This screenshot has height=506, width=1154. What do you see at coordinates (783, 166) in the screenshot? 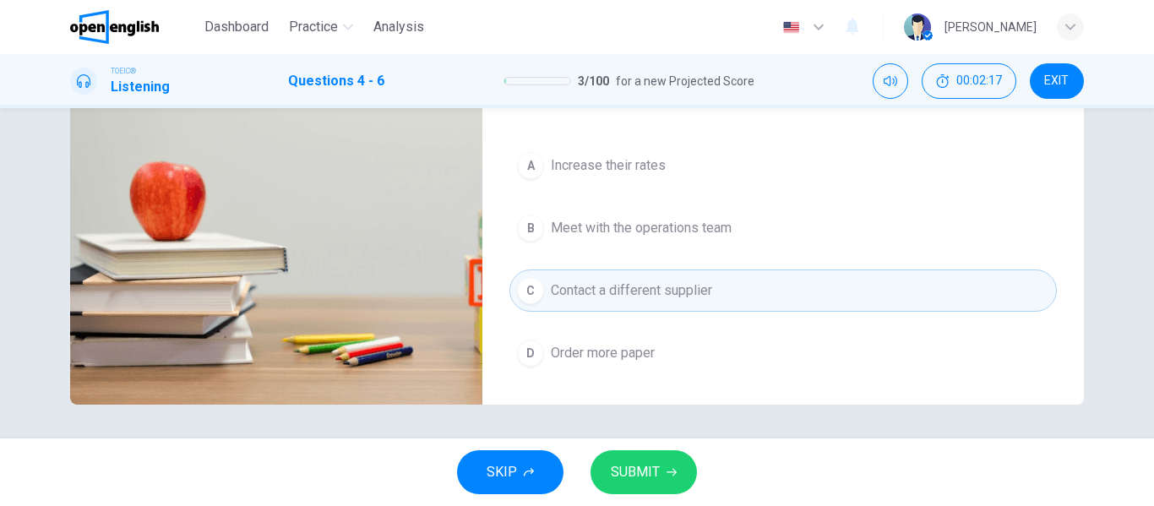
I see `button: AIncrease their rates` at bounding box center [783, 166].